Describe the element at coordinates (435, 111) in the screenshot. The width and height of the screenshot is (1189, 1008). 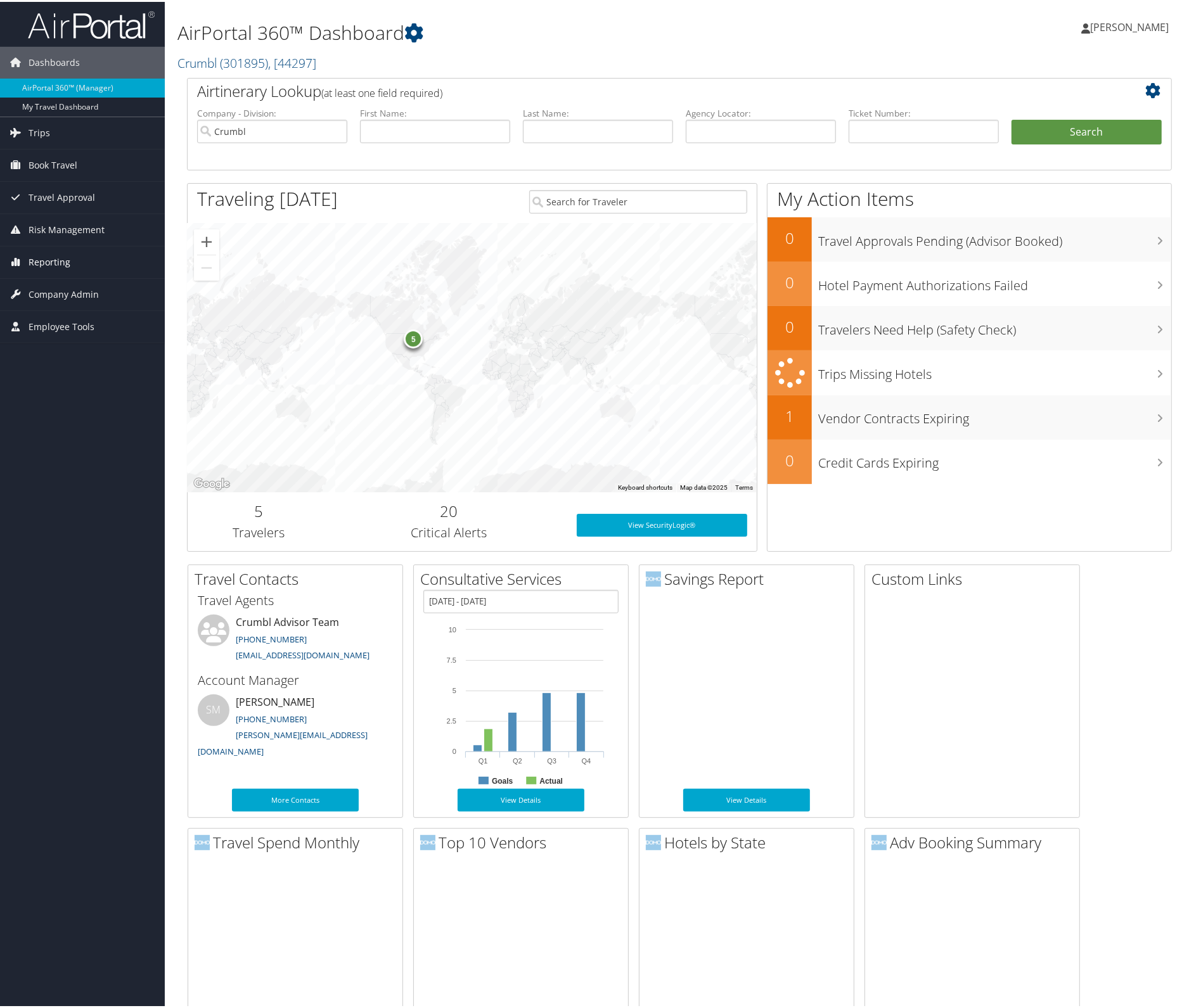
I see `label: First Name:` at that location.